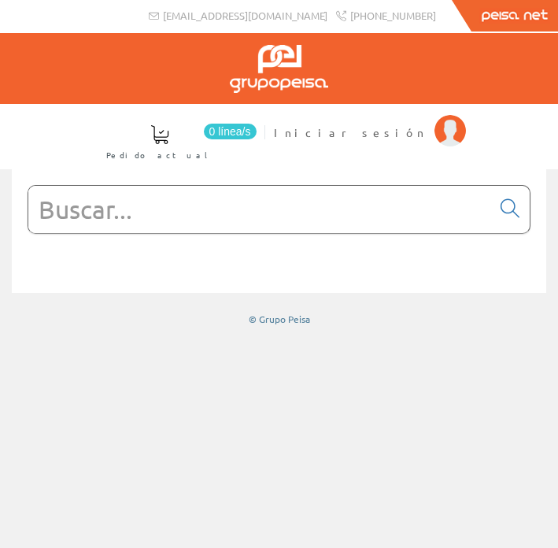  Describe the element at coordinates (368, 119) in the screenshot. I see `a: Iniciar sesión` at that location.